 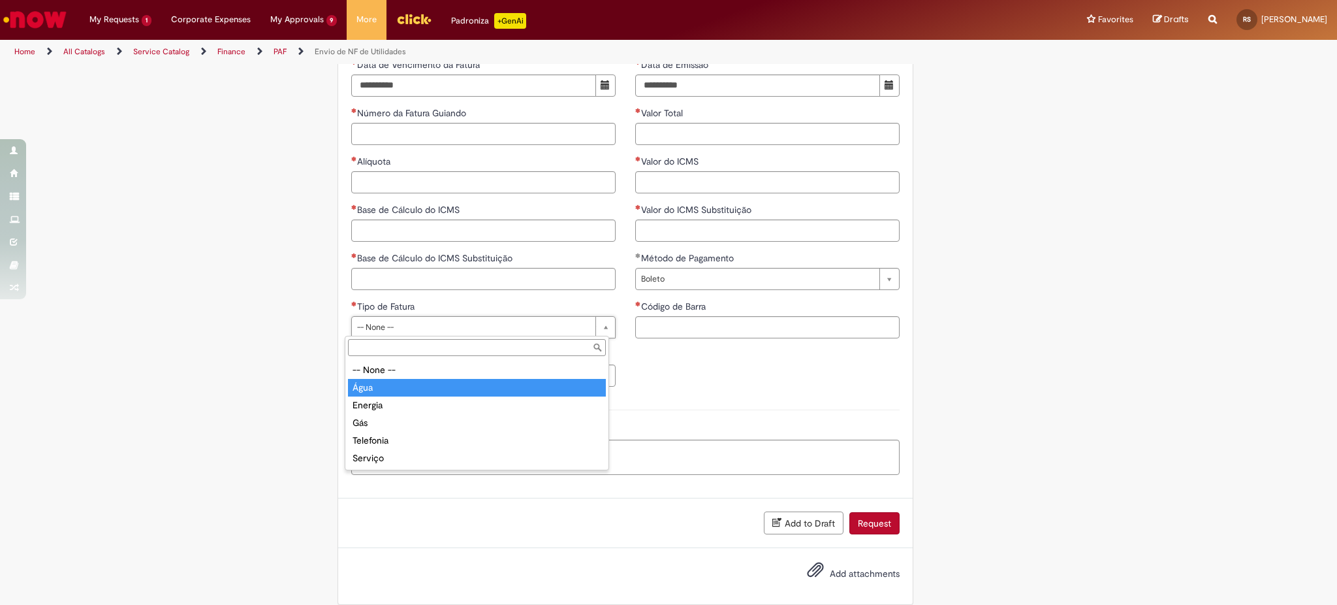 I want to click on div: Telefonia, so click(x=477, y=440).